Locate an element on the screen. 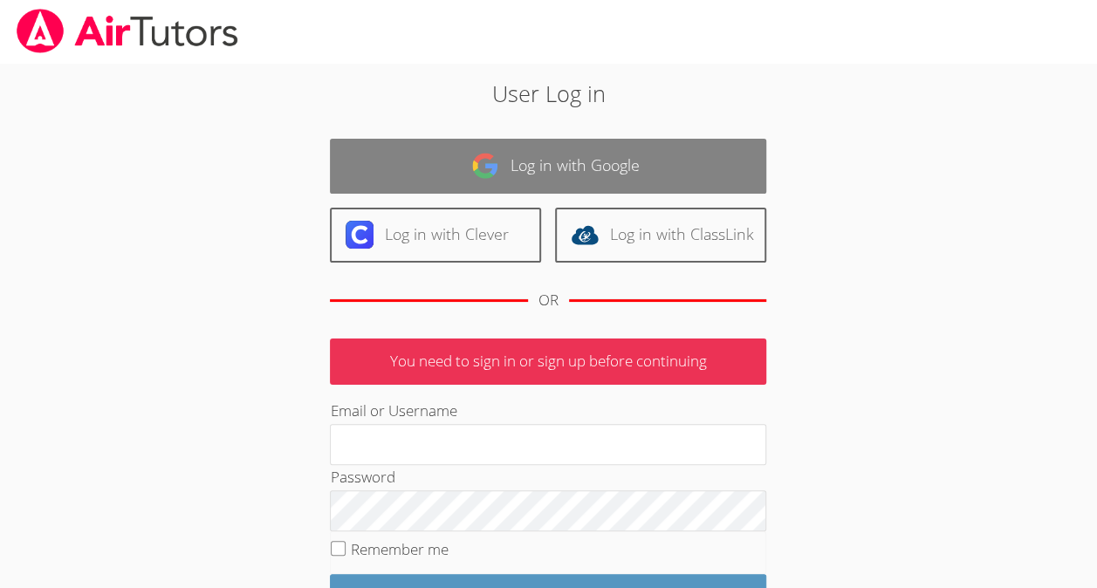 The height and width of the screenshot is (588, 1097). a: Log in with Google is located at coordinates (548, 166).